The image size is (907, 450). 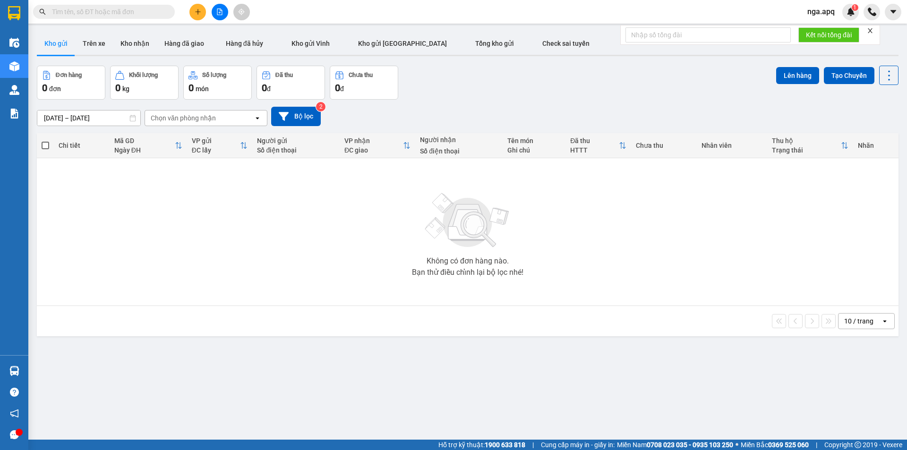 What do you see at coordinates (534, 141) in the screenshot?
I see `div: Tên món` at bounding box center [534, 141].